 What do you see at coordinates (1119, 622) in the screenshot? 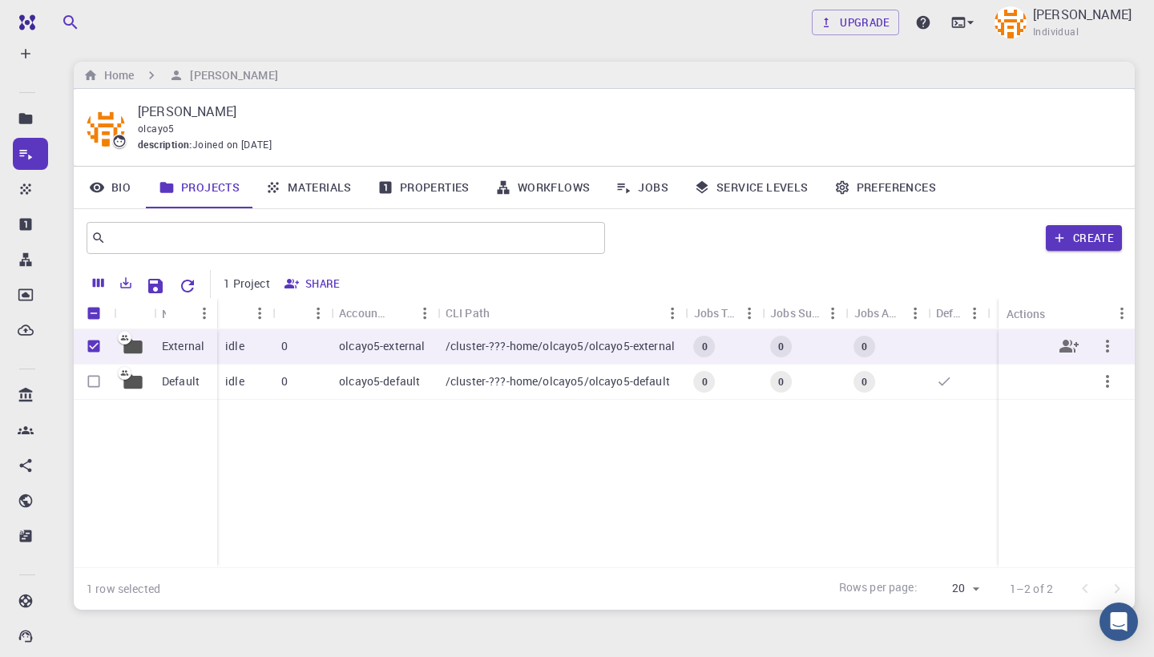
I see `div: Open Intercom Messenger` at bounding box center [1119, 622].